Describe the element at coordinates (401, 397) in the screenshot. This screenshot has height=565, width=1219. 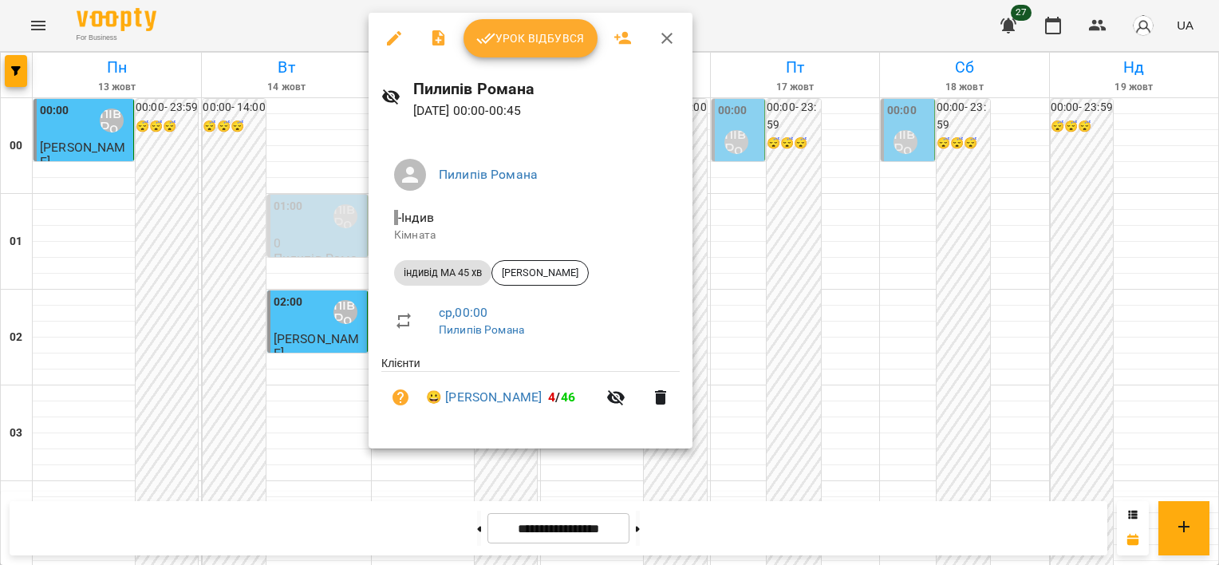
I see `button: Візит ще не сплачено. Додати оплату?` at that location.